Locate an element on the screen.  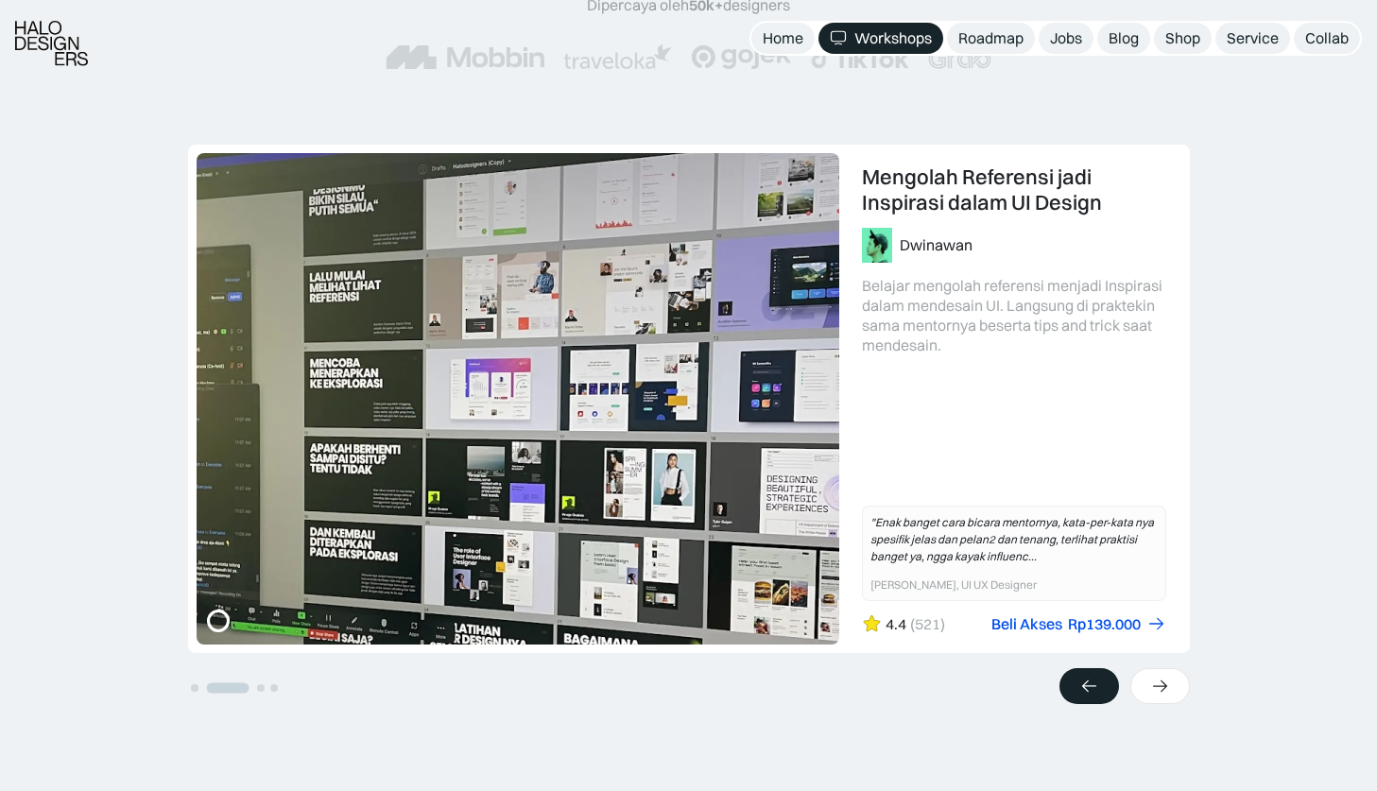
a: Roadmap is located at coordinates (991, 38).